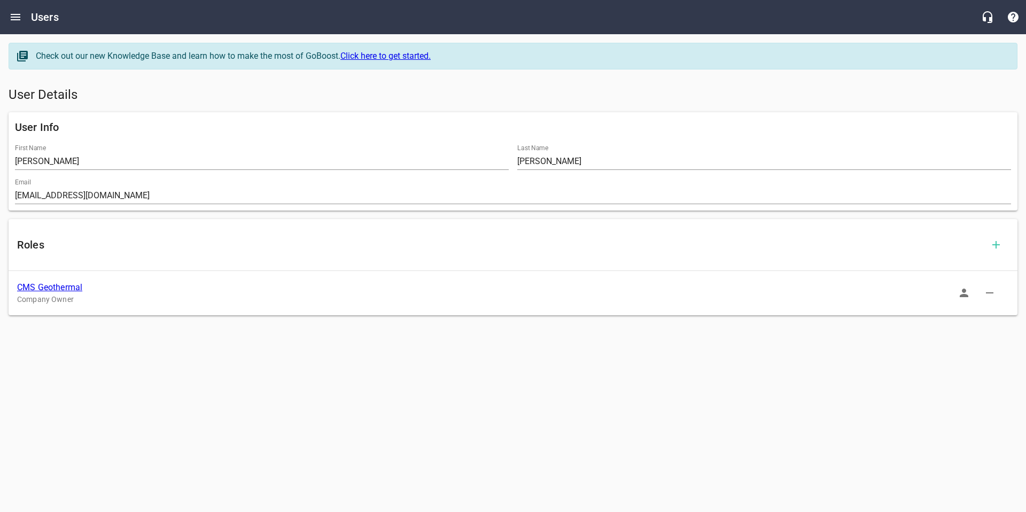  Describe the element at coordinates (990, 293) in the screenshot. I see `button: Delete Role` at that location.